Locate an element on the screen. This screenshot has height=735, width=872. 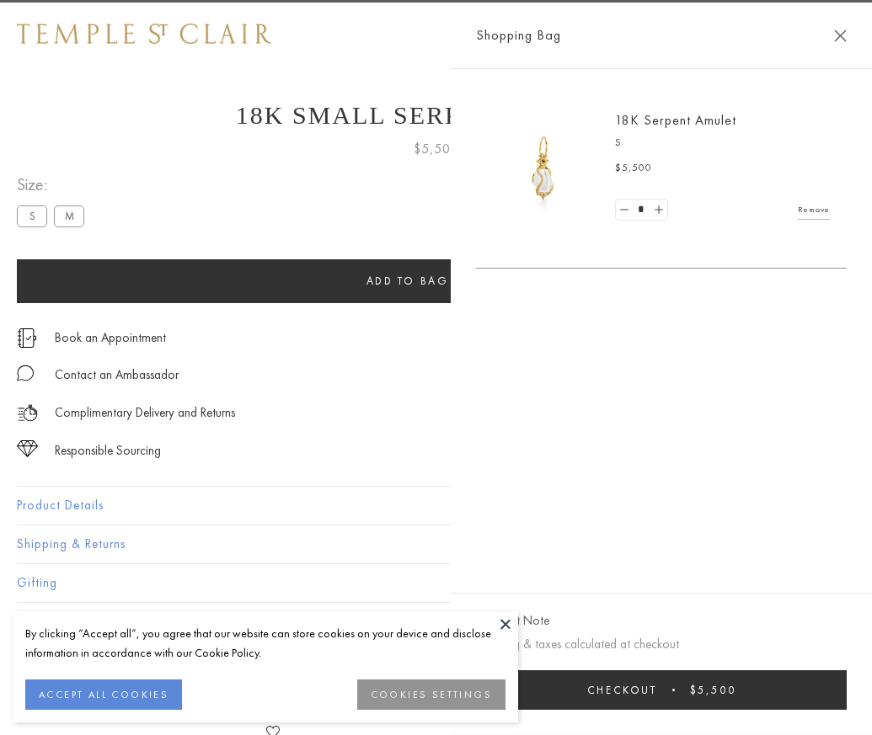
button: ACCEPT ALL COOKIES is located at coordinates (104, 695).